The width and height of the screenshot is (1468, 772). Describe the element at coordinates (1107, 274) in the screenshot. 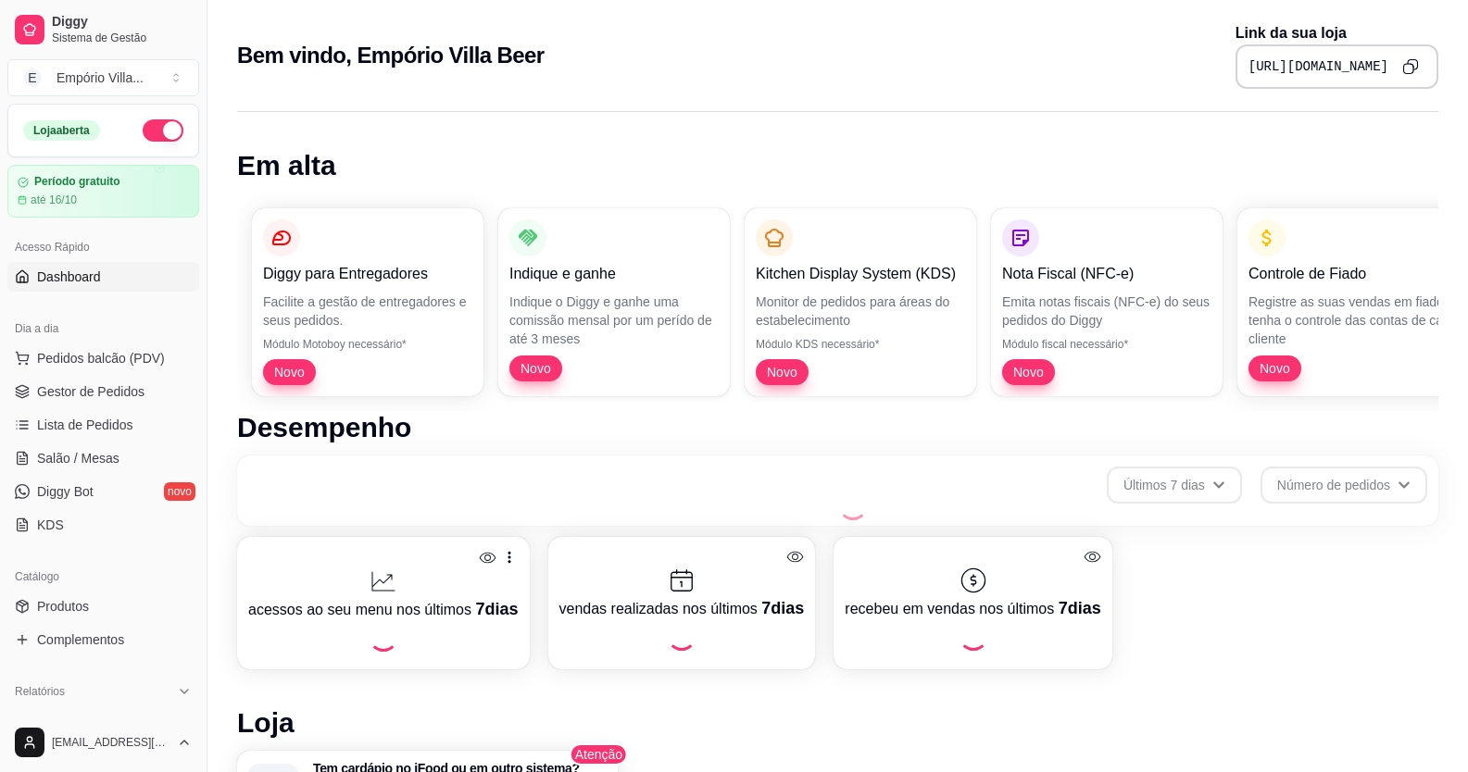

I see `p: Nota Fiscal (NFC-e)` at that location.